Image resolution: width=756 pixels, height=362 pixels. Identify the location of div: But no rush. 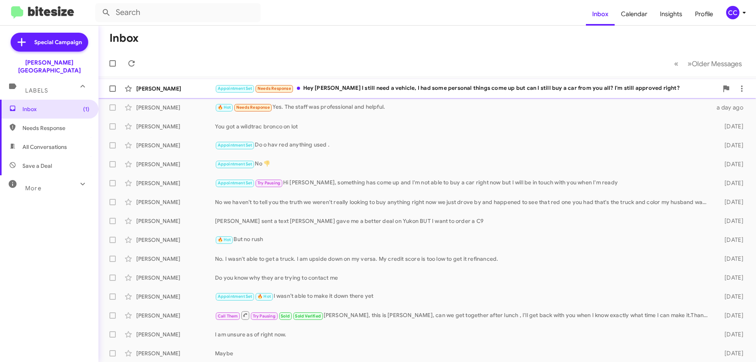
(463, 239).